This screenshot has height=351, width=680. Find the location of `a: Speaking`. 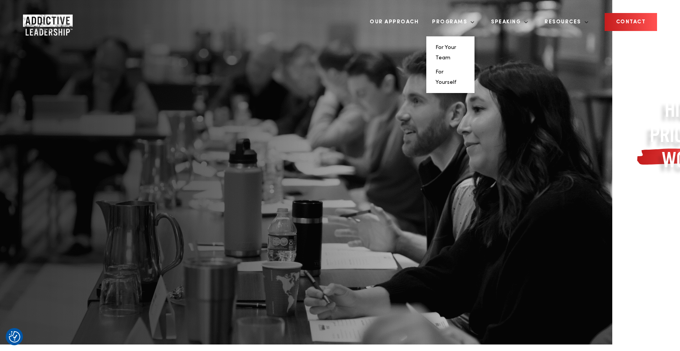

a: Speaking is located at coordinates (507, 22).